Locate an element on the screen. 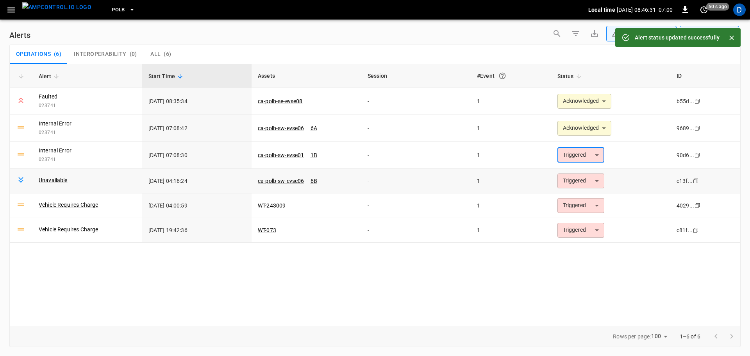 The width and height of the screenshot is (750, 356). th: ID is located at coordinates (705, 76).